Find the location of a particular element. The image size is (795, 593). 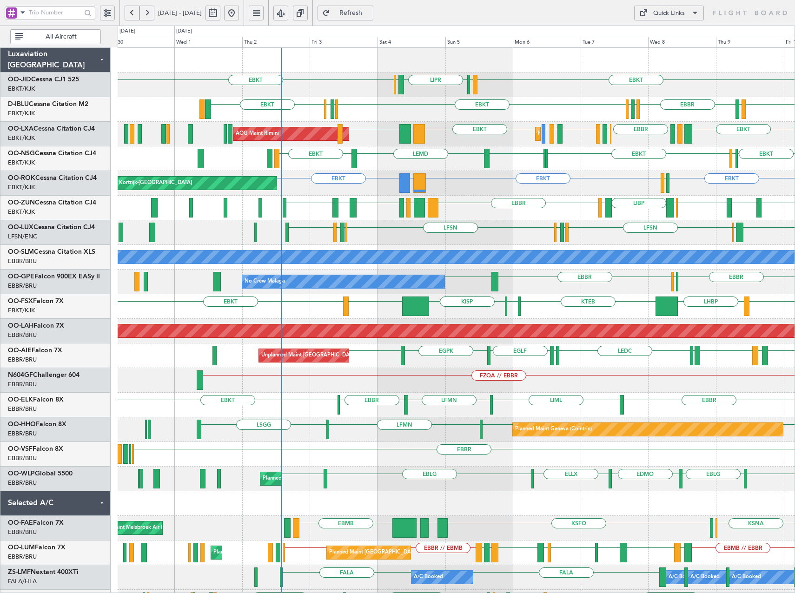

a: OO-GPEFalcon 900EX EASy II is located at coordinates (54, 277).